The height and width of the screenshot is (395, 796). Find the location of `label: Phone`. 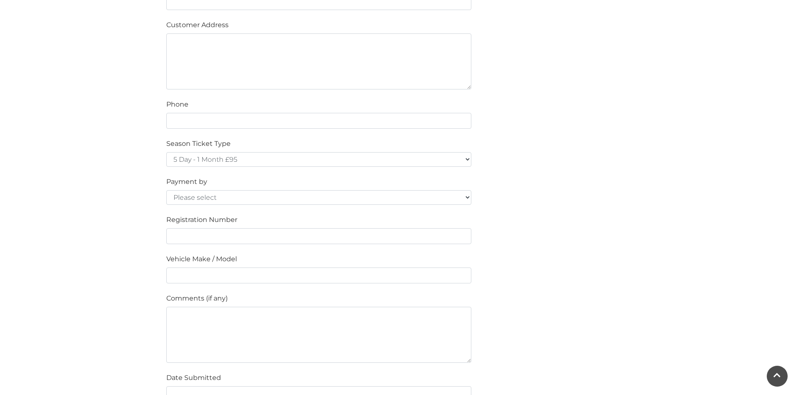

label: Phone is located at coordinates (177, 104).